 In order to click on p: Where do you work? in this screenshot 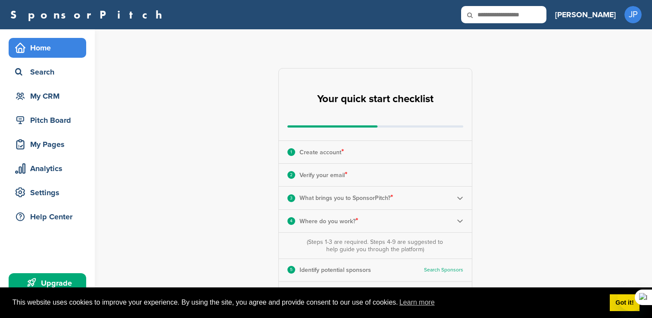, I will do `click(329, 221)`.